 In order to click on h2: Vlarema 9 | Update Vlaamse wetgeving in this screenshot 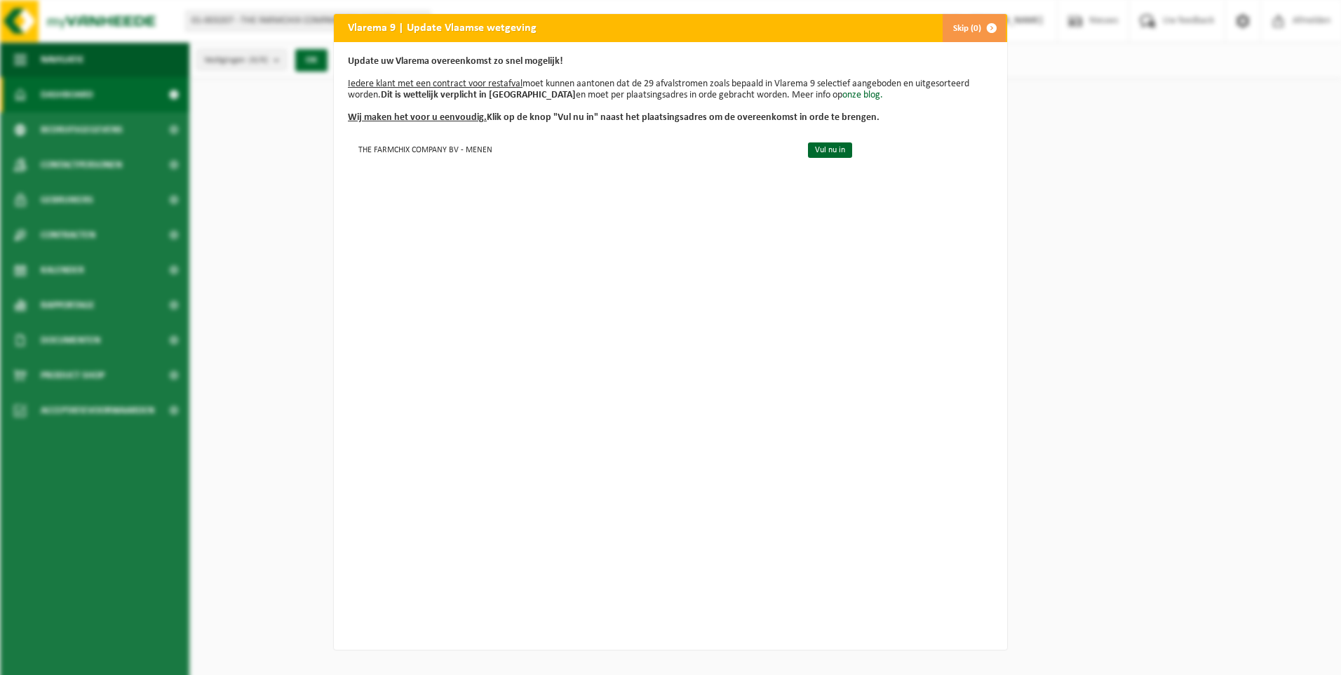, I will do `click(442, 27)`.